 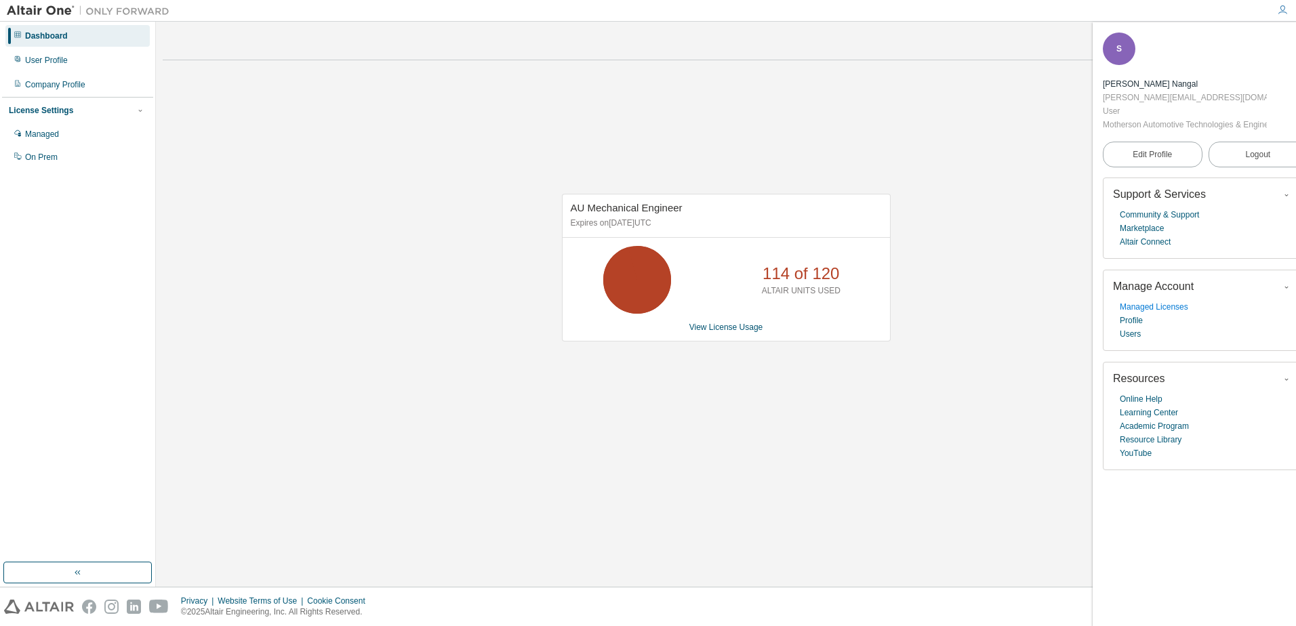 I want to click on img: instagram.svg, so click(x=111, y=606).